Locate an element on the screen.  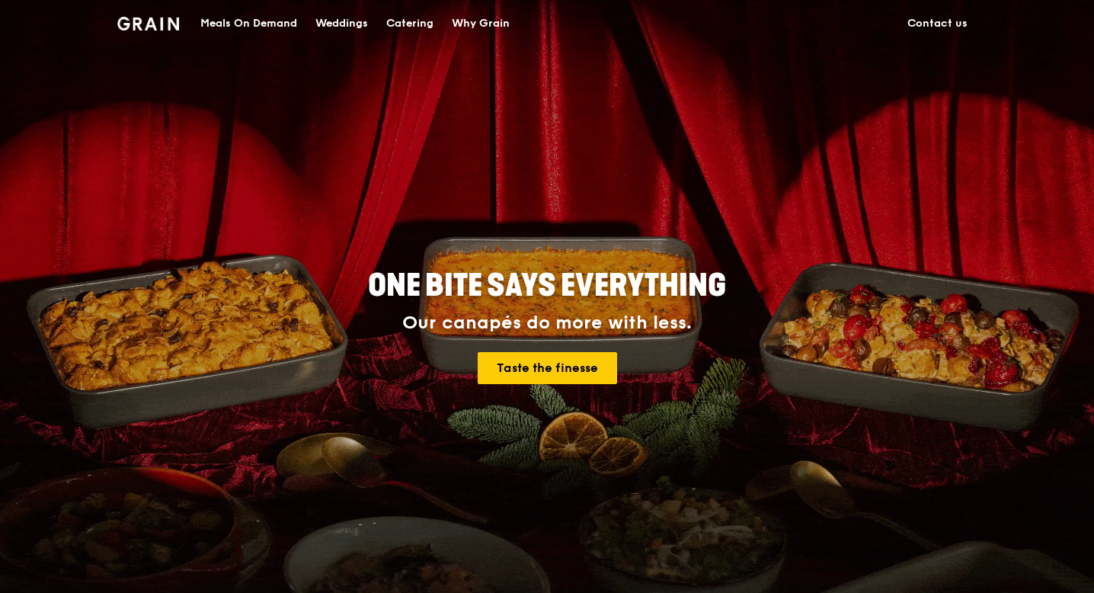
div: Meals On Demand is located at coordinates (248, 24).